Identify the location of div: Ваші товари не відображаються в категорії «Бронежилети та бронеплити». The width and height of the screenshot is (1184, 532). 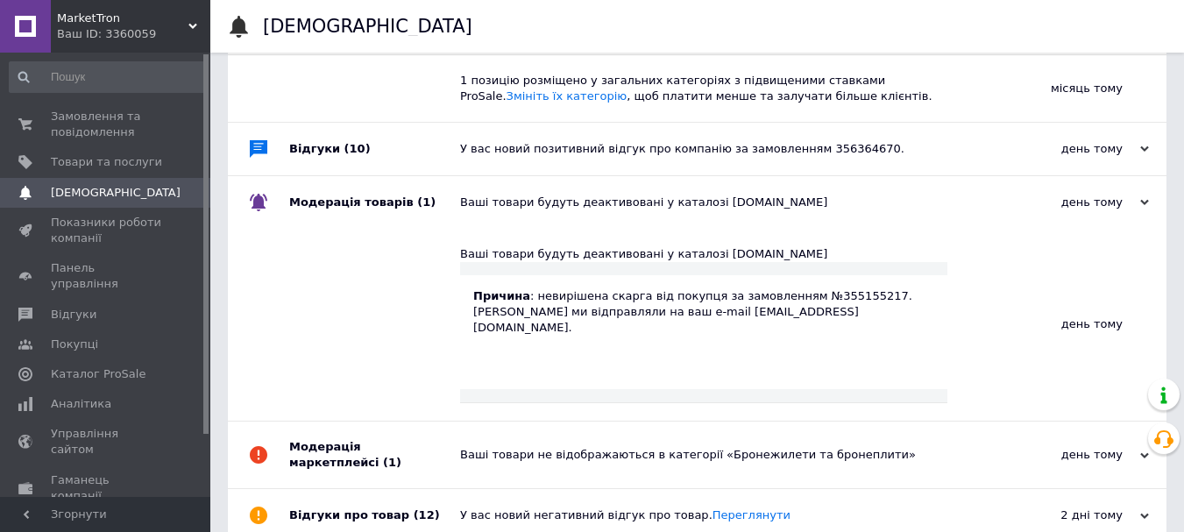
(717, 455).